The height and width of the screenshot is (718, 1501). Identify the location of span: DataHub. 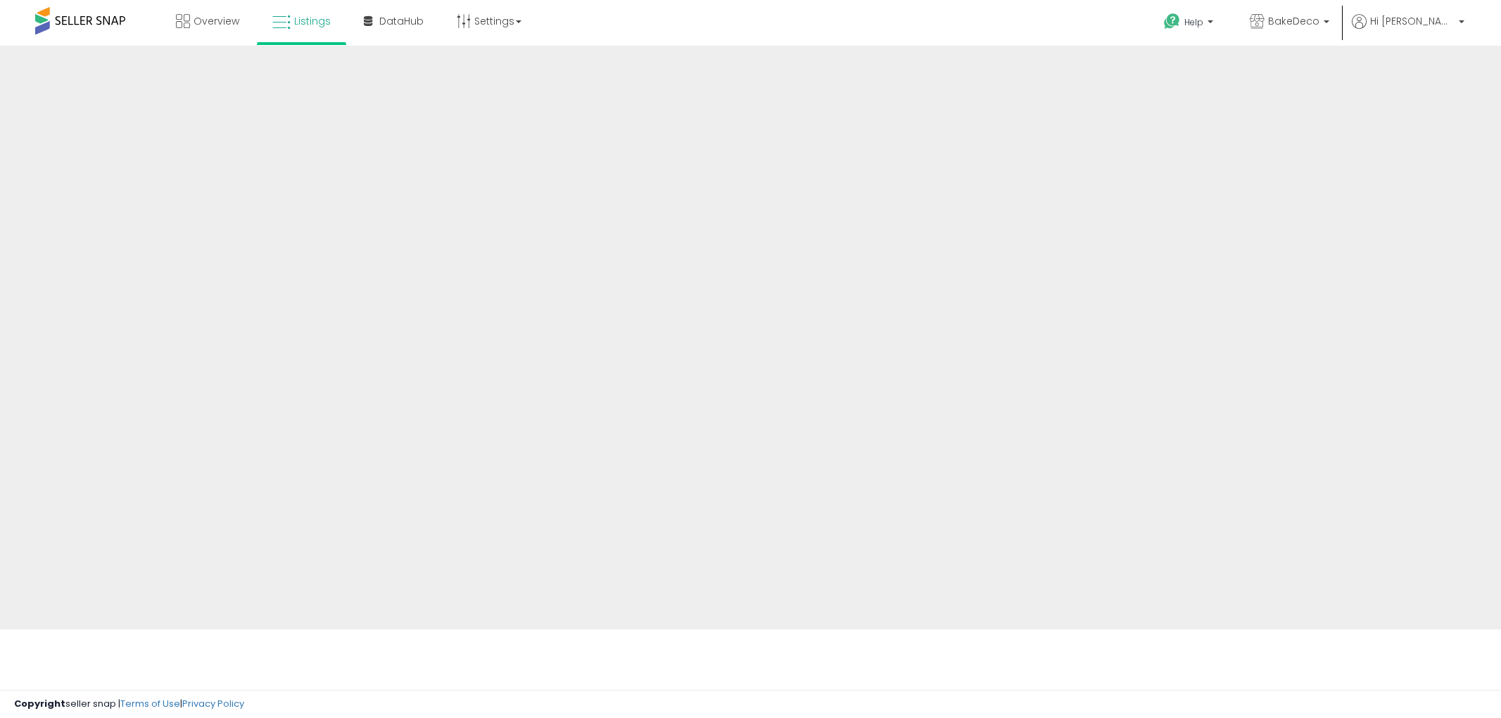
(401, 21).